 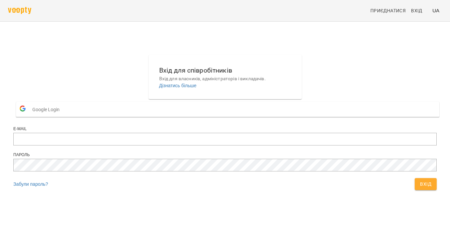 I want to click on h6: Вхід для співробітників, so click(x=225, y=70).